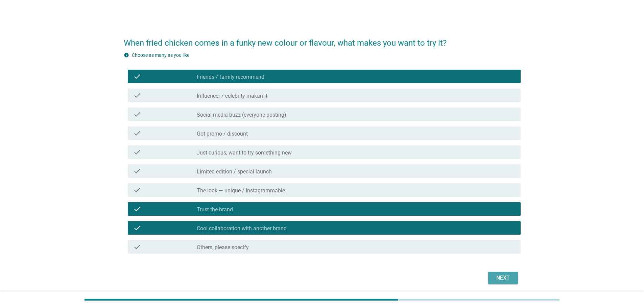 The height and width of the screenshot is (308, 644). I want to click on label: The look — unique / Instagrammable, so click(241, 191).